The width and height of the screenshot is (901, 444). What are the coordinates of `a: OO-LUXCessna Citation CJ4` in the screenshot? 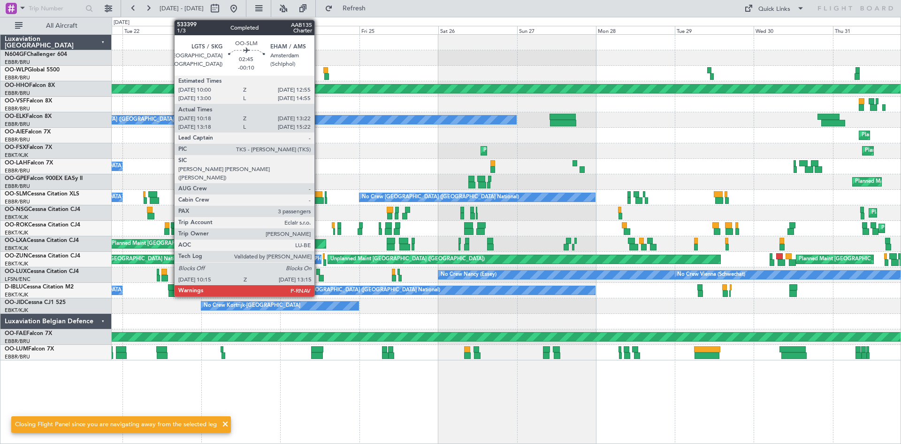 It's located at (42, 271).